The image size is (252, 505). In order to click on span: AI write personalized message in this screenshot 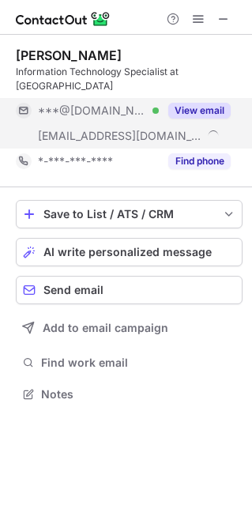, I will do `click(127, 252)`.